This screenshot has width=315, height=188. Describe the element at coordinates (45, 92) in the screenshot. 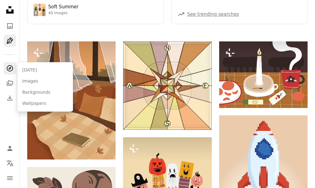

I see `a: Backgrounds` at that location.